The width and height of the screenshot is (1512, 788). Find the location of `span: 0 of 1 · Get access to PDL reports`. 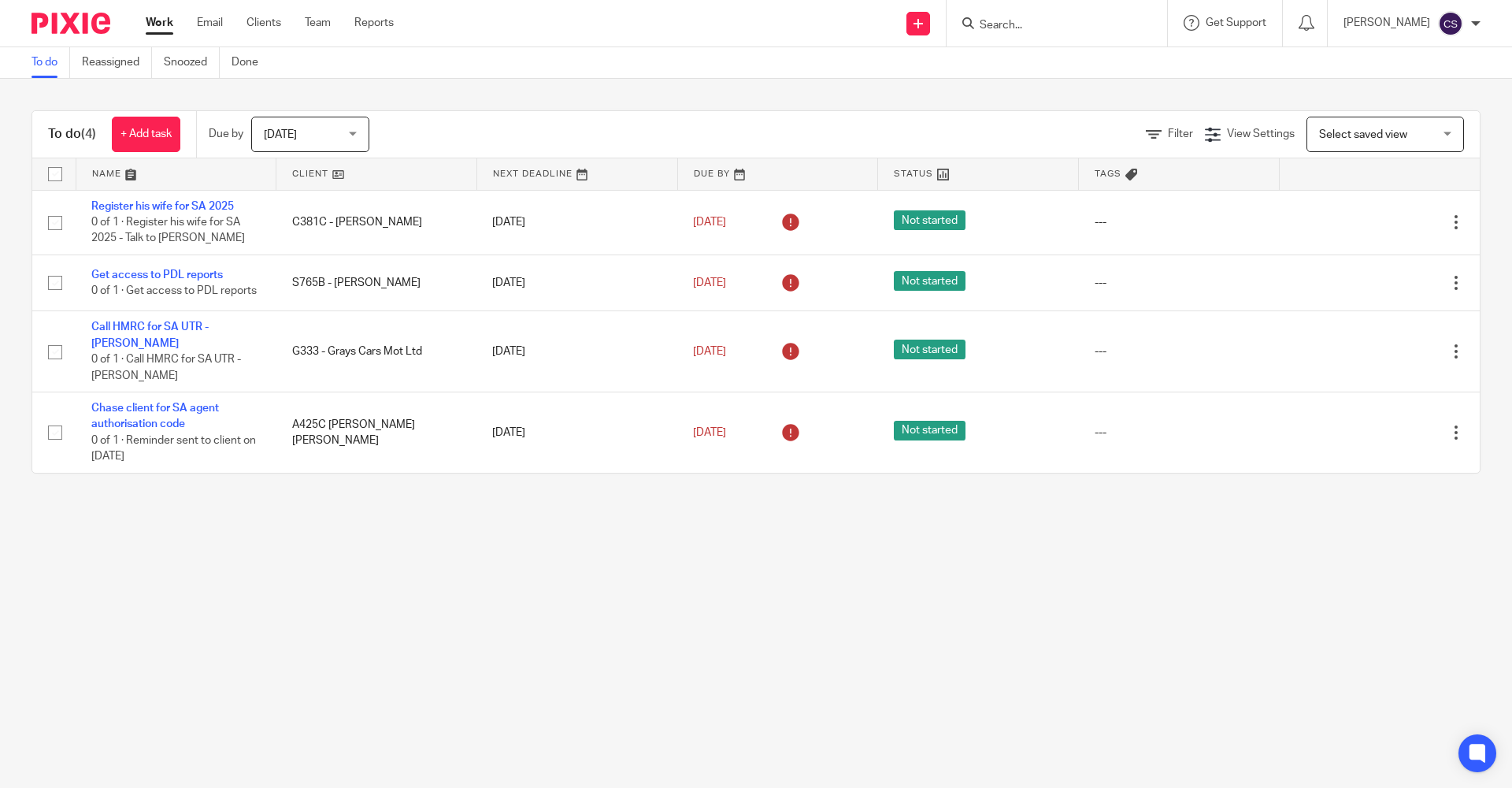

span: 0 of 1 · Get access to PDL reports is located at coordinates (174, 291).